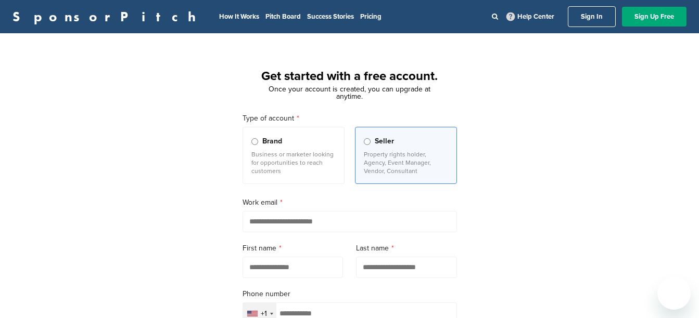 The image size is (699, 318). I want to click on label: Phone number, so click(350, 294).